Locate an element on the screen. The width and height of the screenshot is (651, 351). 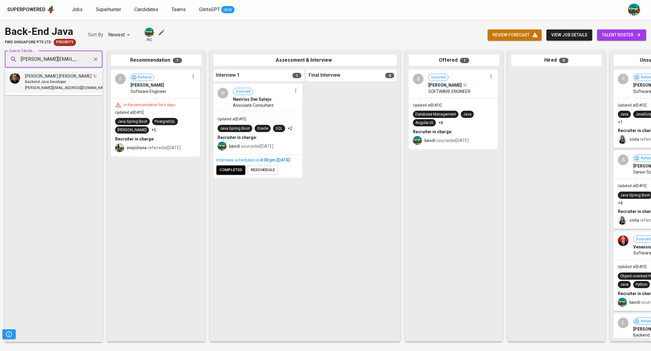
div: Interview scheduled on , is located at coordinates (258, 160).